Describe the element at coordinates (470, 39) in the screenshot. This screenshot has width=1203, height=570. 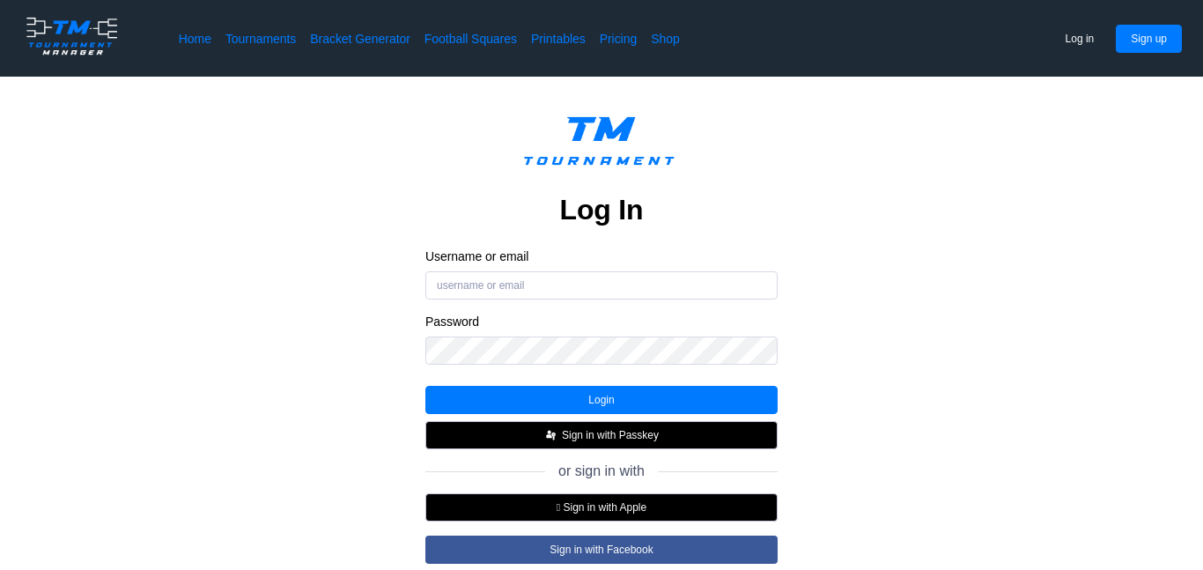
I see `a: Football Squares` at that location.